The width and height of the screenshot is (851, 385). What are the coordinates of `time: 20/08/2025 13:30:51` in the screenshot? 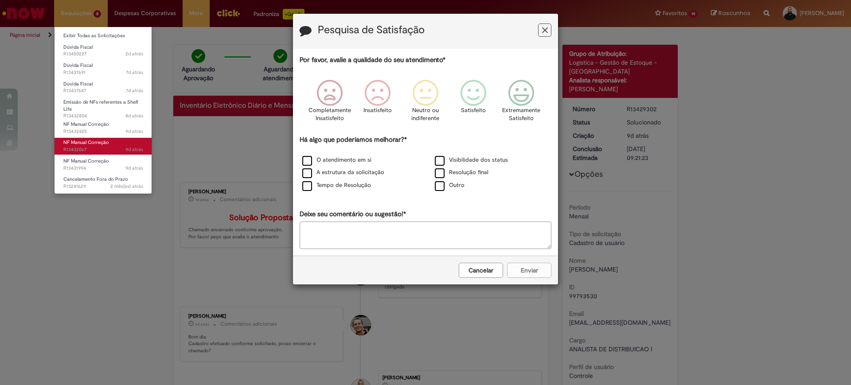 It's located at (134, 131).